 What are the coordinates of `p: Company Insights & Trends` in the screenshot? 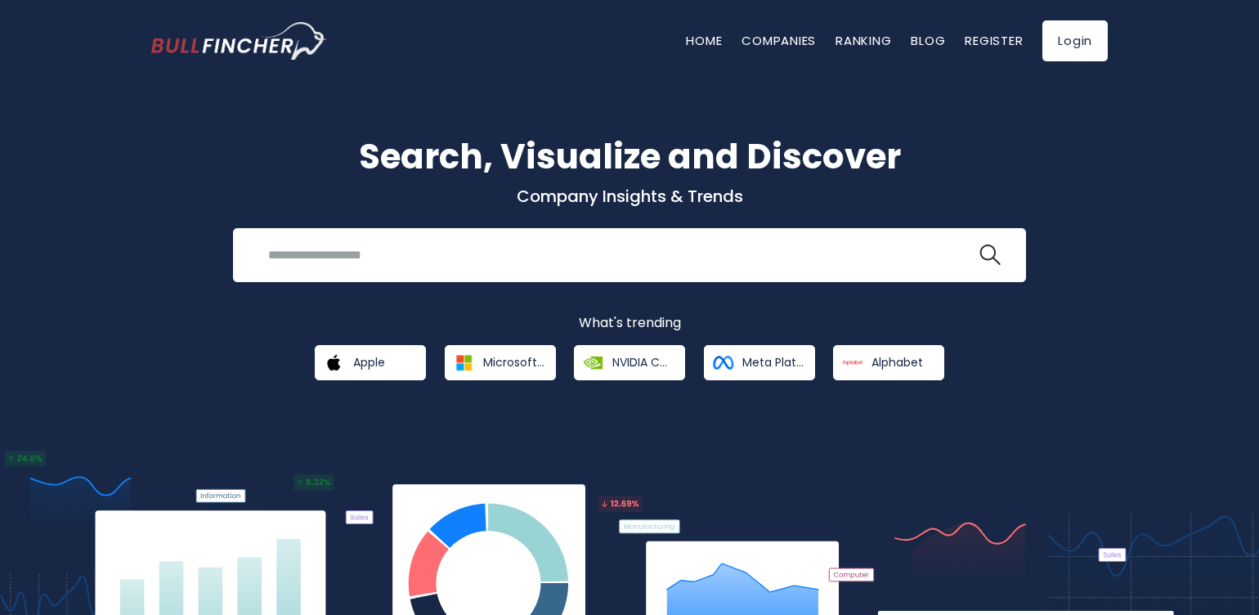 It's located at (629, 196).